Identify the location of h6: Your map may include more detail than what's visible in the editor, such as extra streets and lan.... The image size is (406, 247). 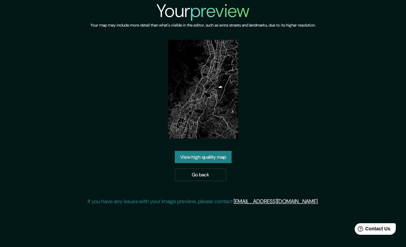
(203, 25).